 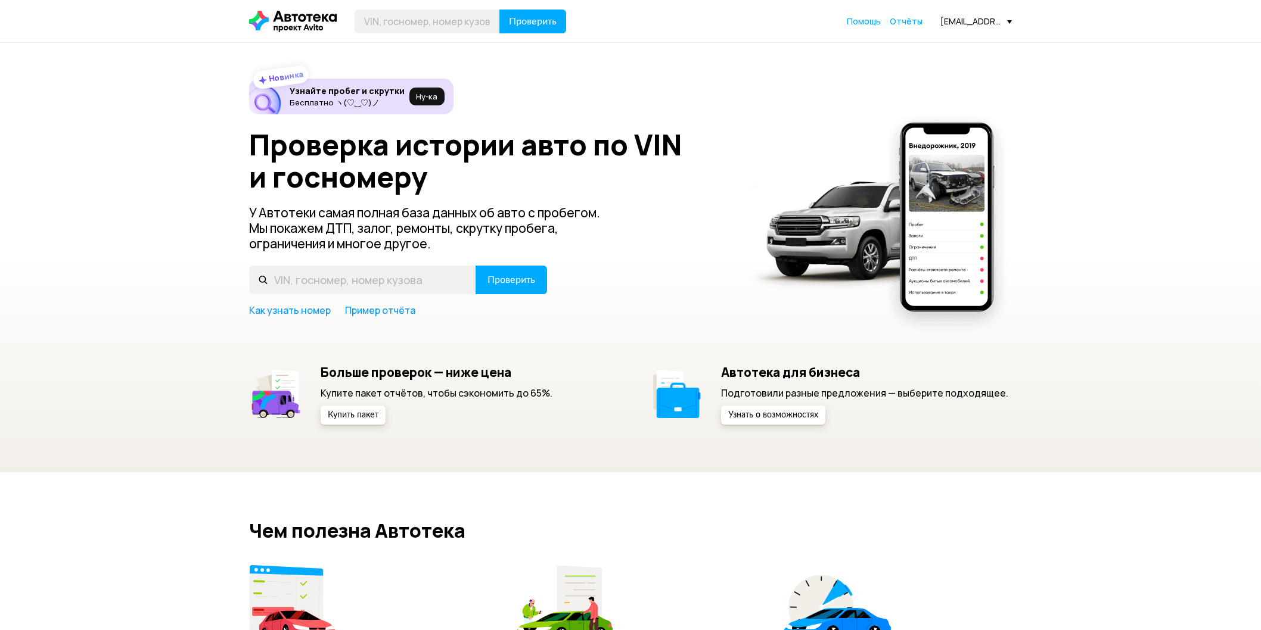 What do you see at coordinates (863, 21) in the screenshot?
I see `span: Помощь` at bounding box center [863, 21].